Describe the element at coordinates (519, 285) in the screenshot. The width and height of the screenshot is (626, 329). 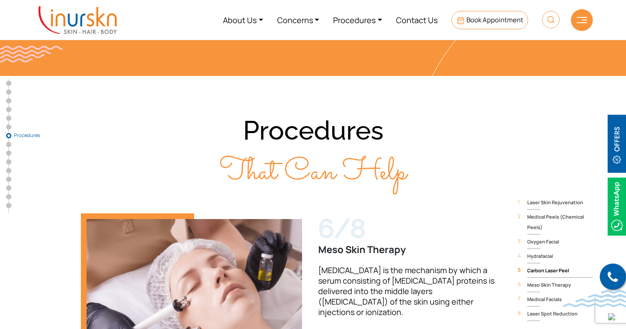
I see `span: 6` at that location.